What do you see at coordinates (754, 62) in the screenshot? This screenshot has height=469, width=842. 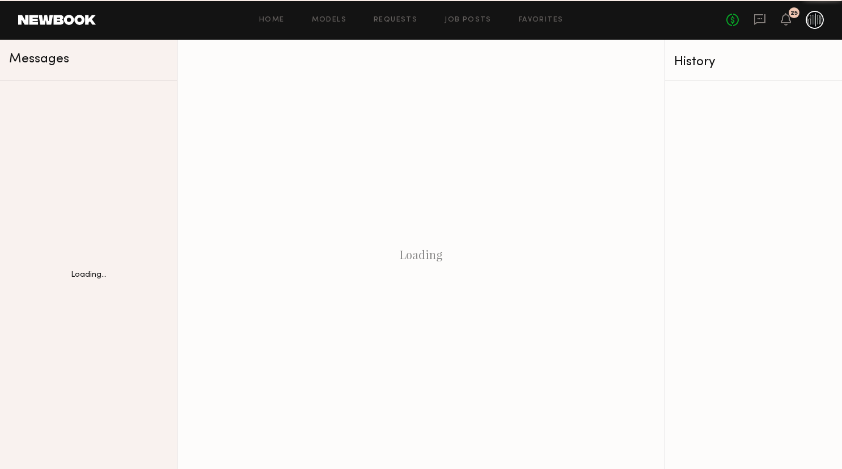 I see `div: History` at bounding box center [754, 62].